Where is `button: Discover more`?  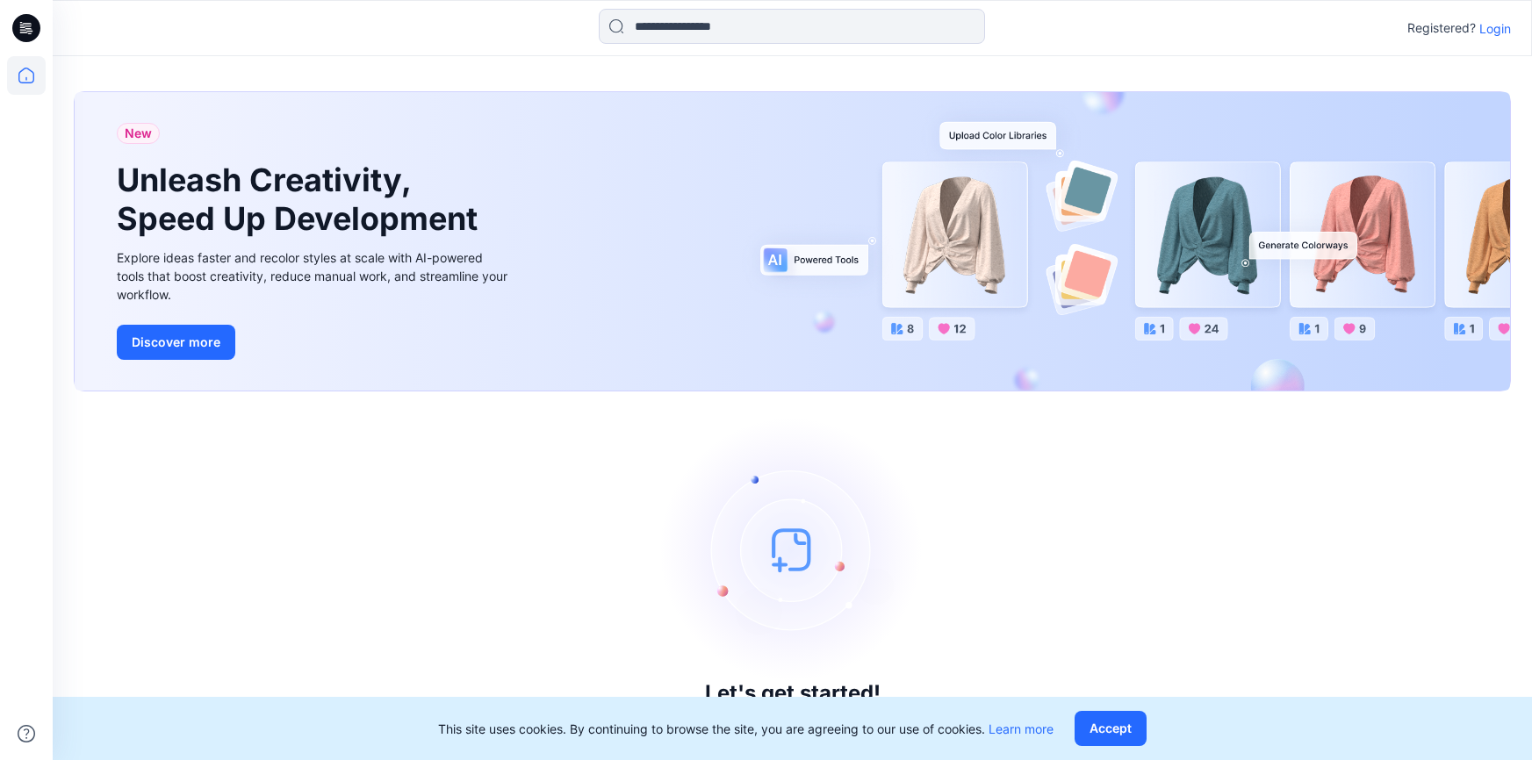 button: Discover more is located at coordinates (176, 342).